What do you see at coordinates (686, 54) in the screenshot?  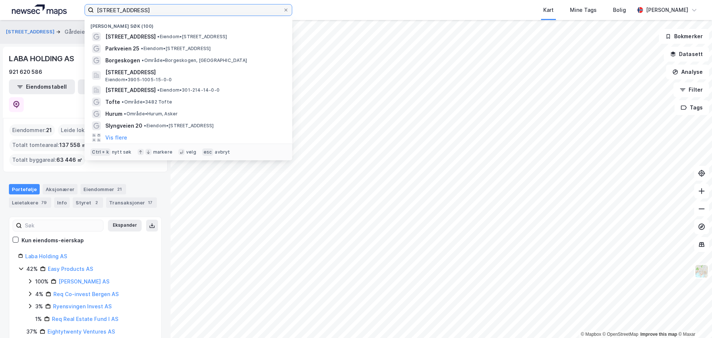 I see `button: Datasett` at bounding box center [686, 54].